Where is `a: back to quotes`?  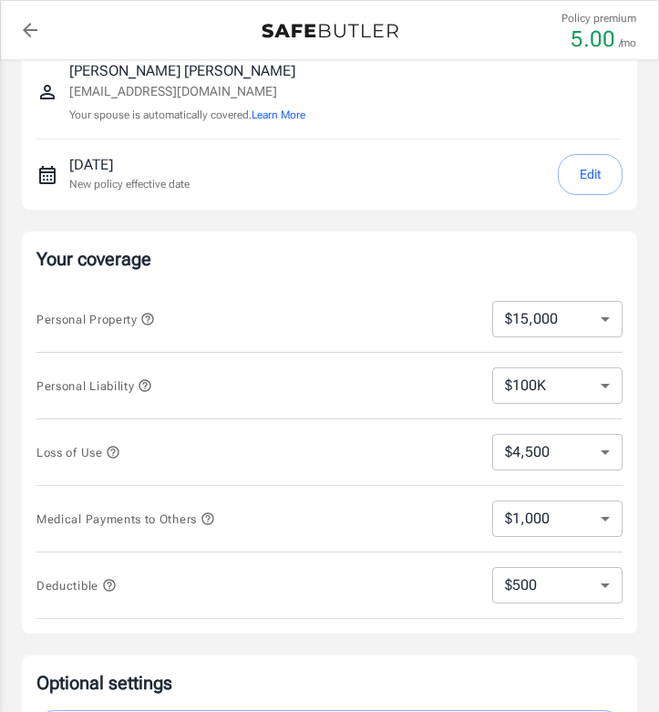 a: back to quotes is located at coordinates (30, 30).